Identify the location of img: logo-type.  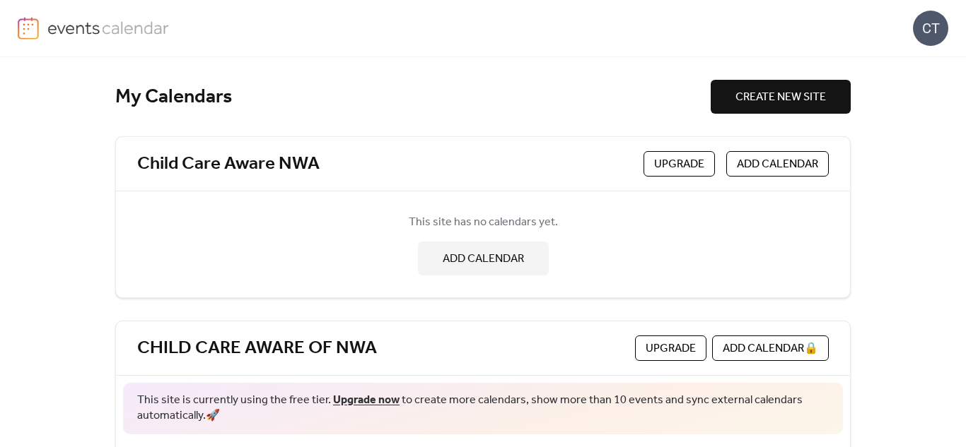
(108, 28).